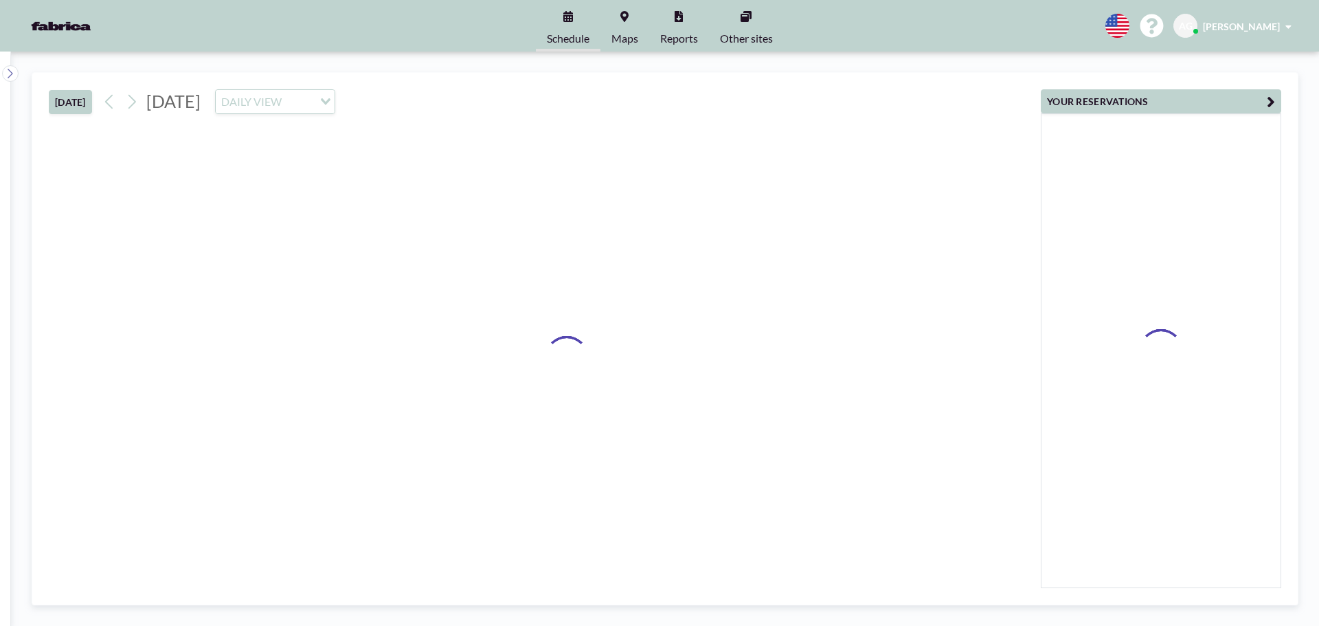 This screenshot has width=1319, height=626. Describe the element at coordinates (1186, 26) in the screenshot. I see `span: AG` at that location.